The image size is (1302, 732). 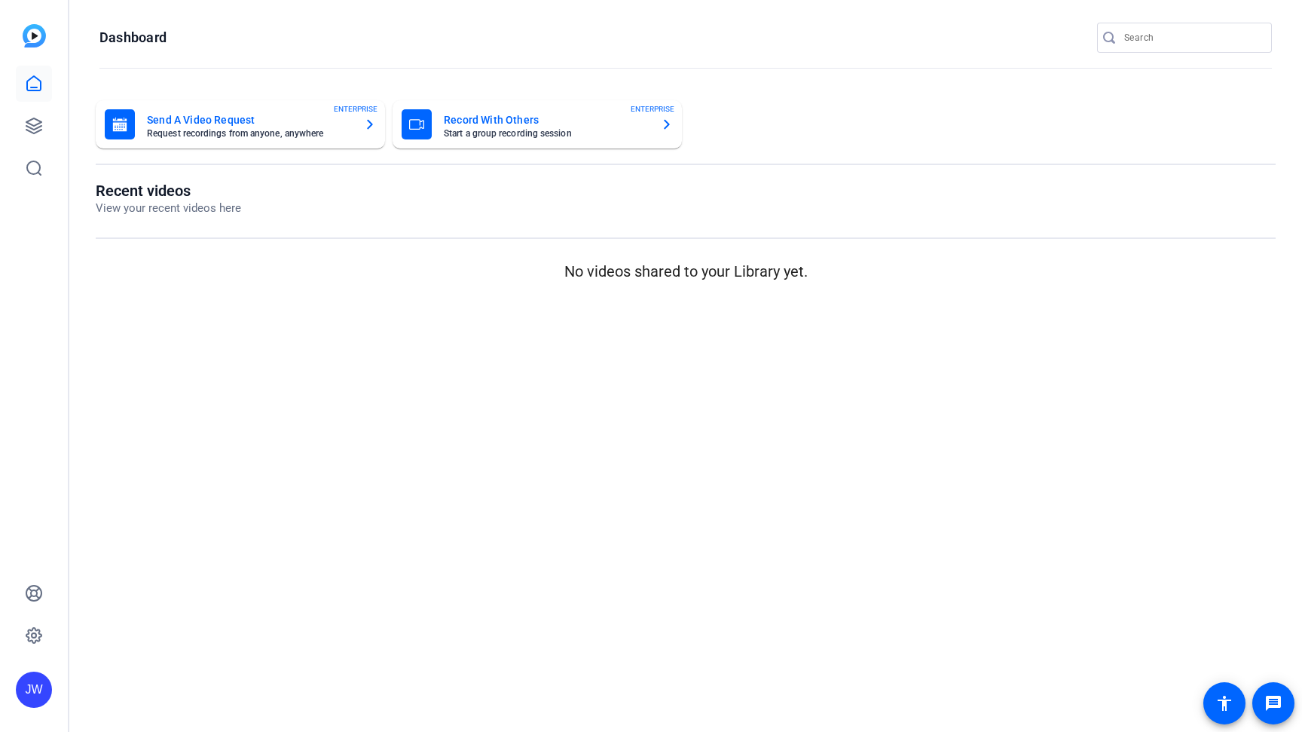 I want to click on p: No videos shared to your Library yet., so click(x=686, y=271).